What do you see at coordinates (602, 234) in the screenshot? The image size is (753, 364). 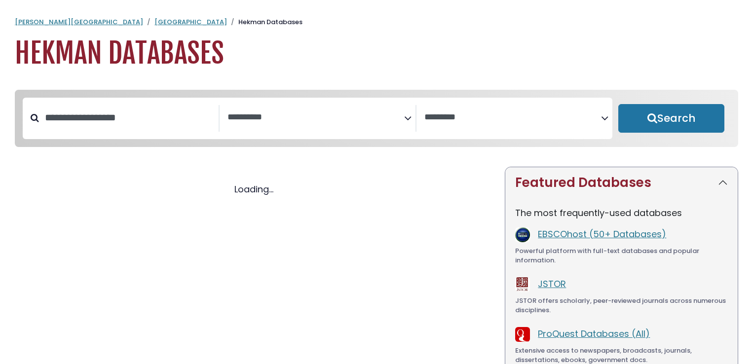 I see `a: EBSCOhost (50+ Databases)` at bounding box center [602, 234].